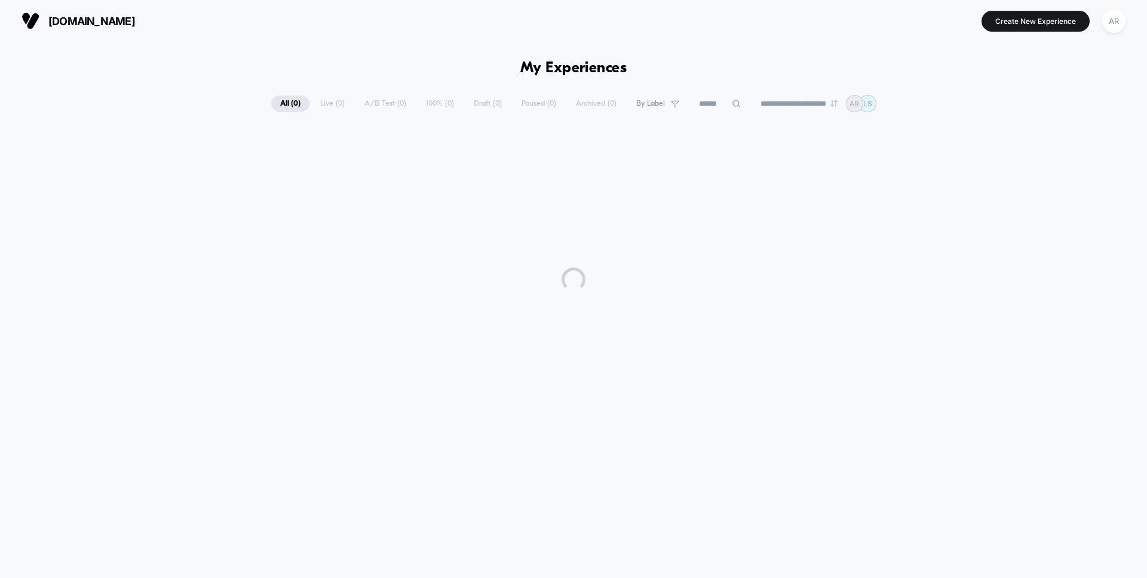 The image size is (1147, 578). I want to click on button: AR, so click(1114, 21).